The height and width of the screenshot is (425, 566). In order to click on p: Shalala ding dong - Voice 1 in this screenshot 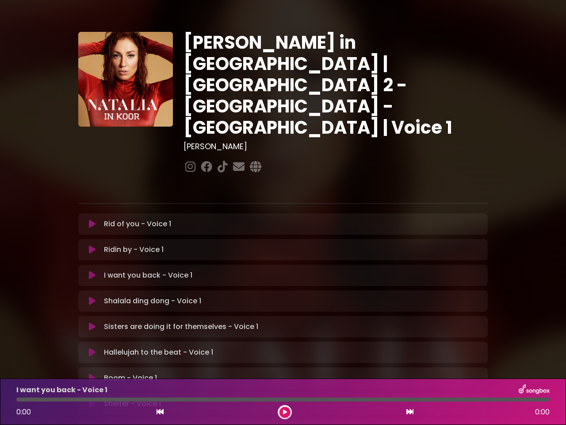, I will do `click(153, 301)`.